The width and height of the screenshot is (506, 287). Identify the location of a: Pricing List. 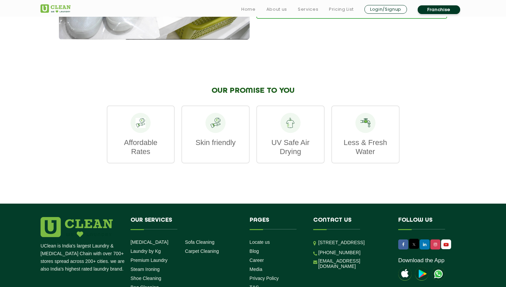
(341, 9).